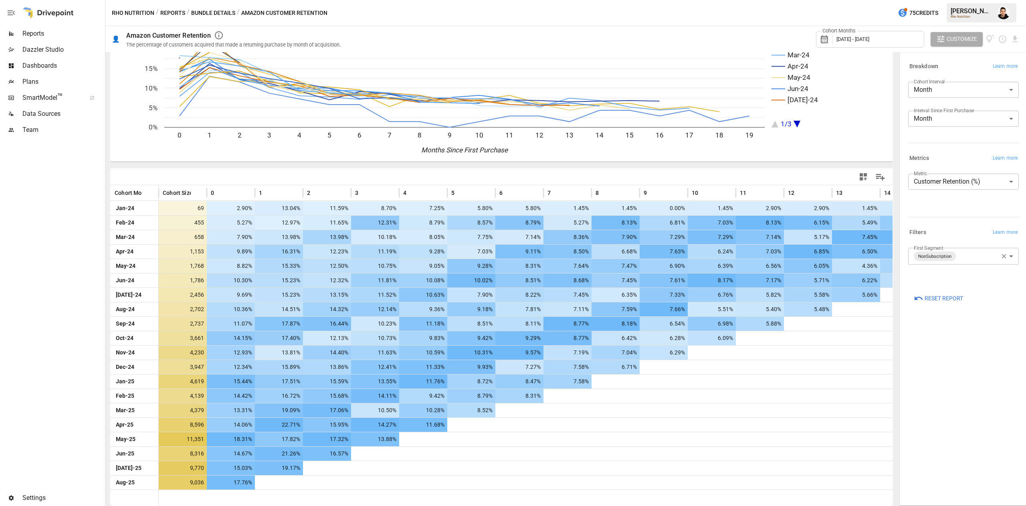 The image size is (1026, 506). What do you see at coordinates (944, 110) in the screenshot?
I see `label: Interval Since First Purchase` at bounding box center [944, 110].